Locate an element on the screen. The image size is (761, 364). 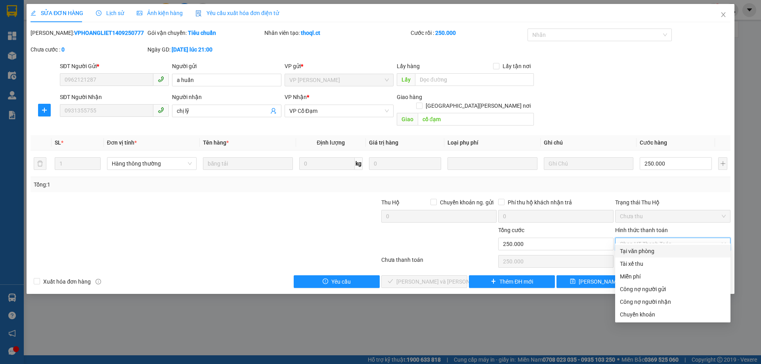
div: Cước rồi : is located at coordinates (468, 33).